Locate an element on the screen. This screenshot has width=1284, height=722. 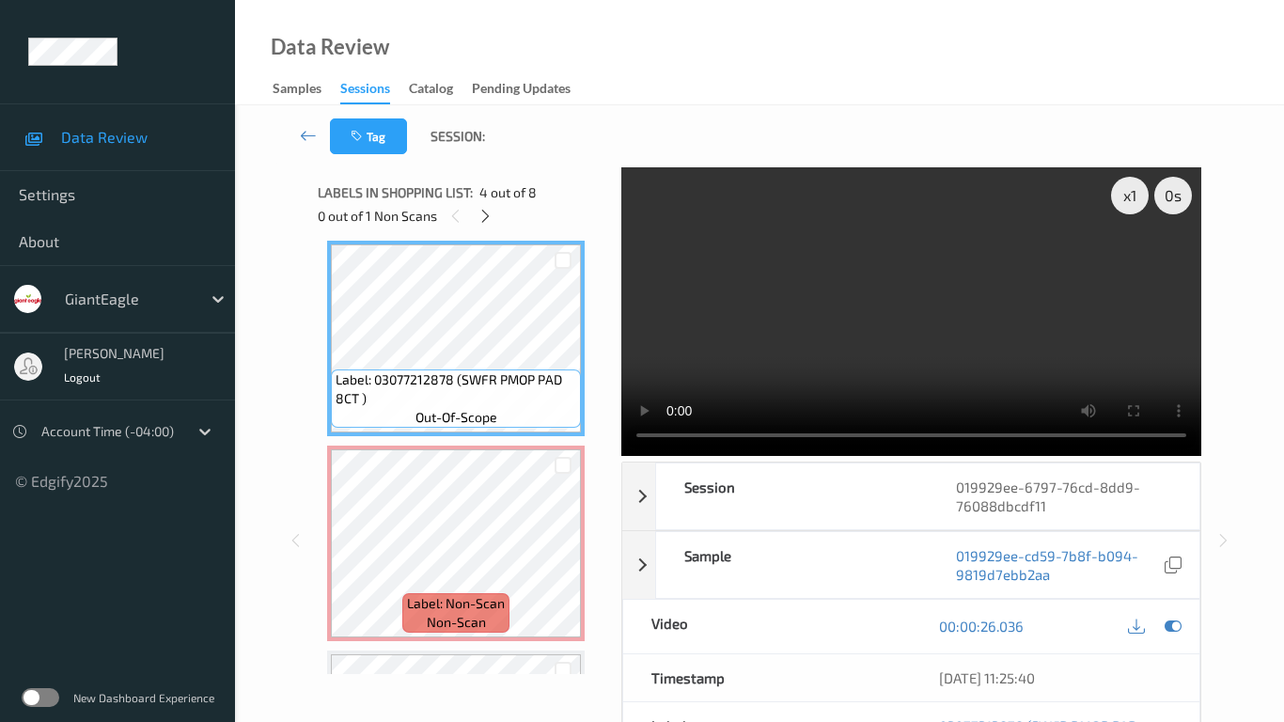
div: Sessions is located at coordinates (365, 91).